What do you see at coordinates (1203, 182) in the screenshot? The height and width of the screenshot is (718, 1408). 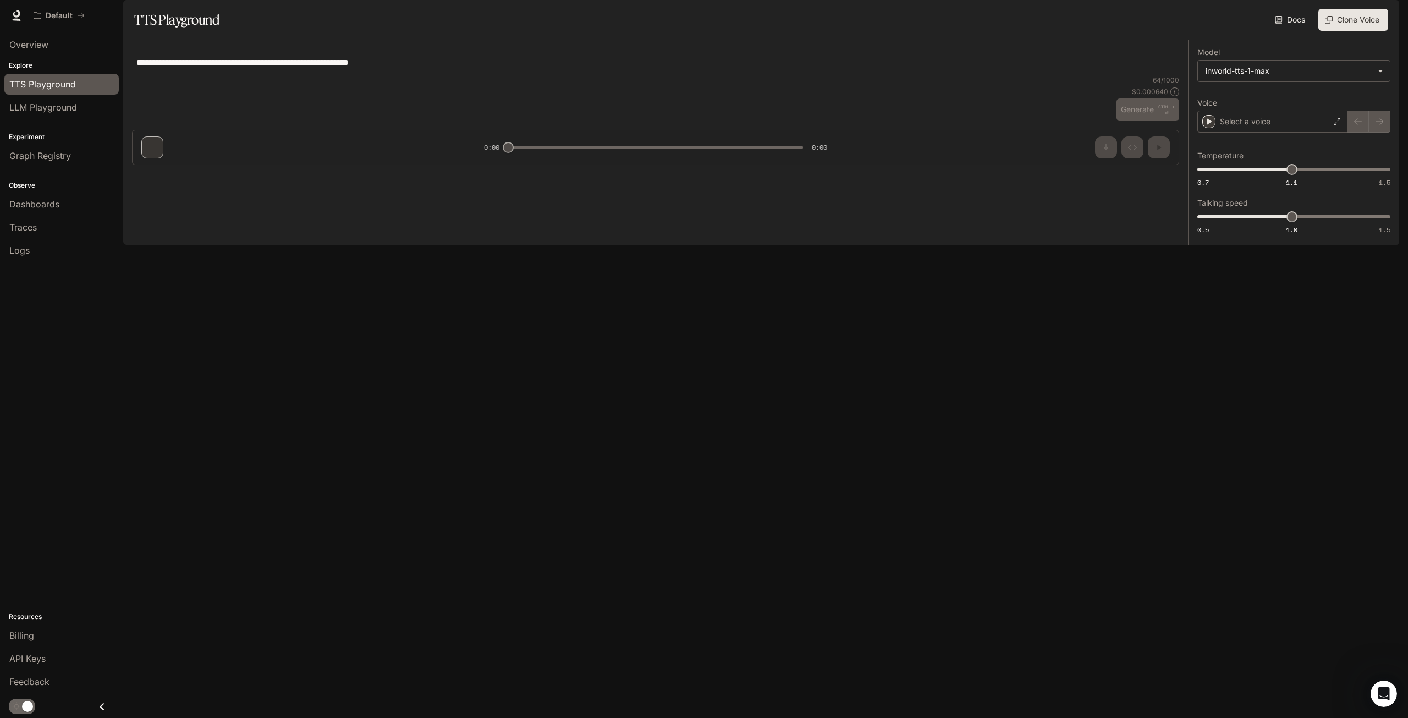 I see `span: 0.7` at bounding box center [1203, 182].